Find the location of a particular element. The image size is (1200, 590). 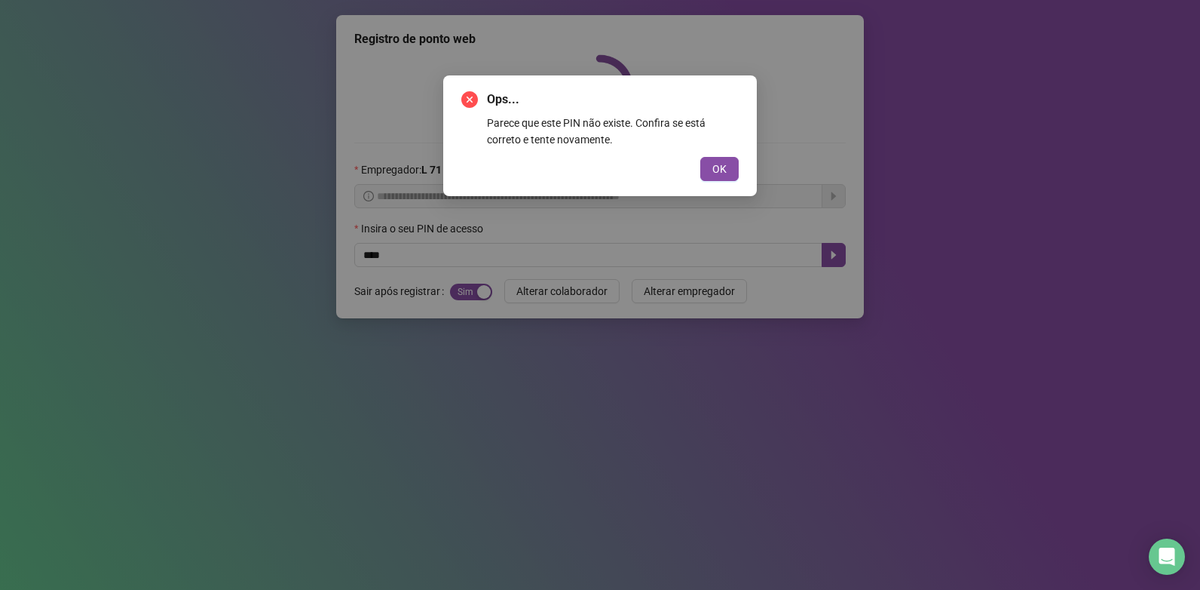

button: OK is located at coordinates (719, 169).